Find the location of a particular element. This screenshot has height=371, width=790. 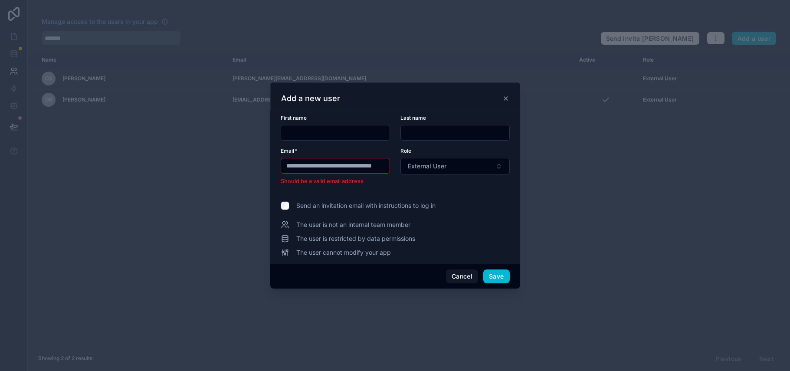

button: Select Button is located at coordinates (455, 166).